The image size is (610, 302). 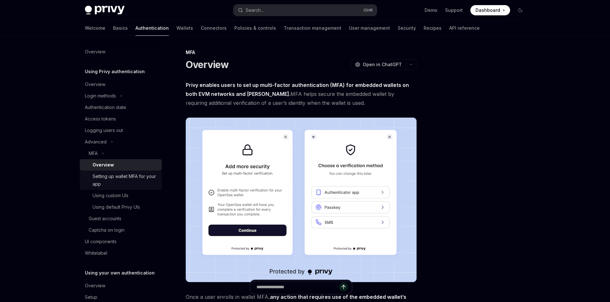 I want to click on a: User management, so click(x=369, y=28).